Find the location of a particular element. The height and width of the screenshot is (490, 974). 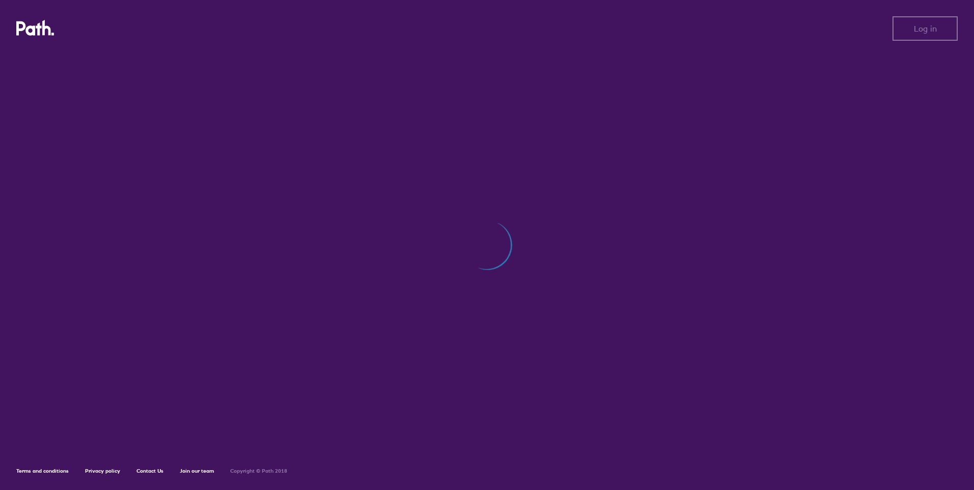

span: Log in is located at coordinates (925, 29).